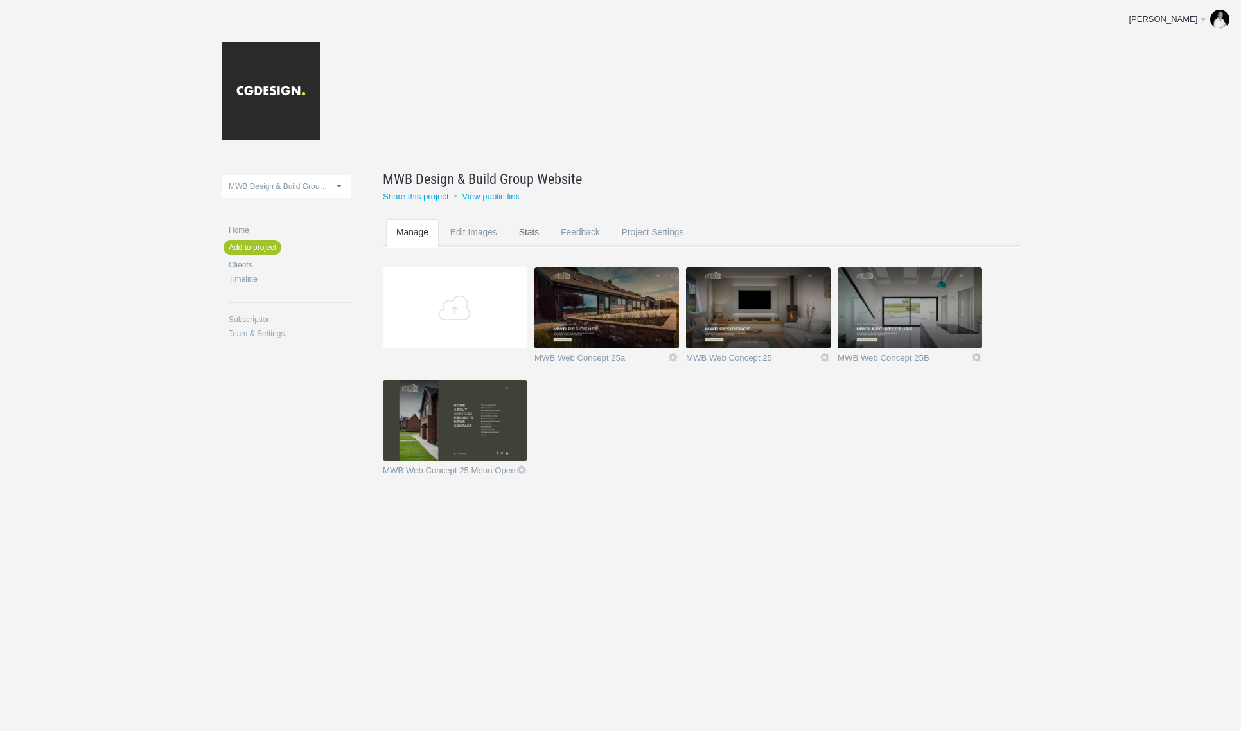  I want to click on a: Timeline, so click(290, 279).